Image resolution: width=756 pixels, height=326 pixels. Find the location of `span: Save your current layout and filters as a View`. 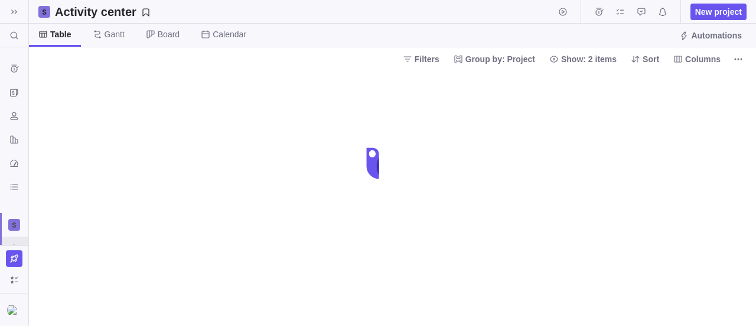

span: Save your current layout and filters as a View is located at coordinates (103, 12).